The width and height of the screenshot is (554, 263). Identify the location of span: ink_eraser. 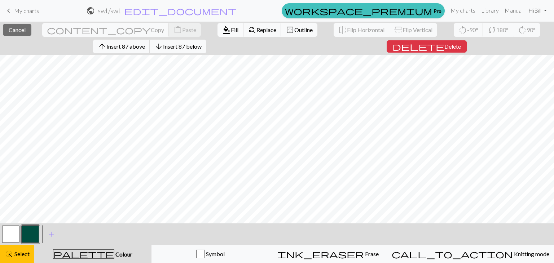
(321, 254).